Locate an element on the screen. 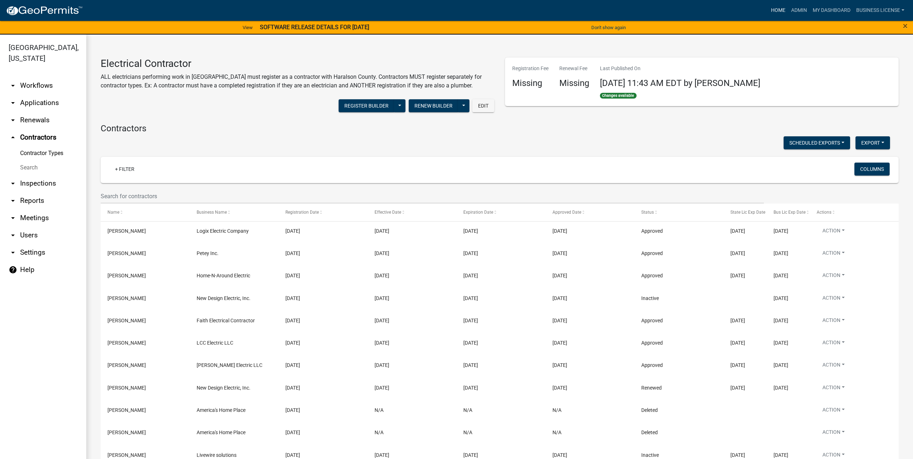  span: Inactive is located at coordinates (650, 298).